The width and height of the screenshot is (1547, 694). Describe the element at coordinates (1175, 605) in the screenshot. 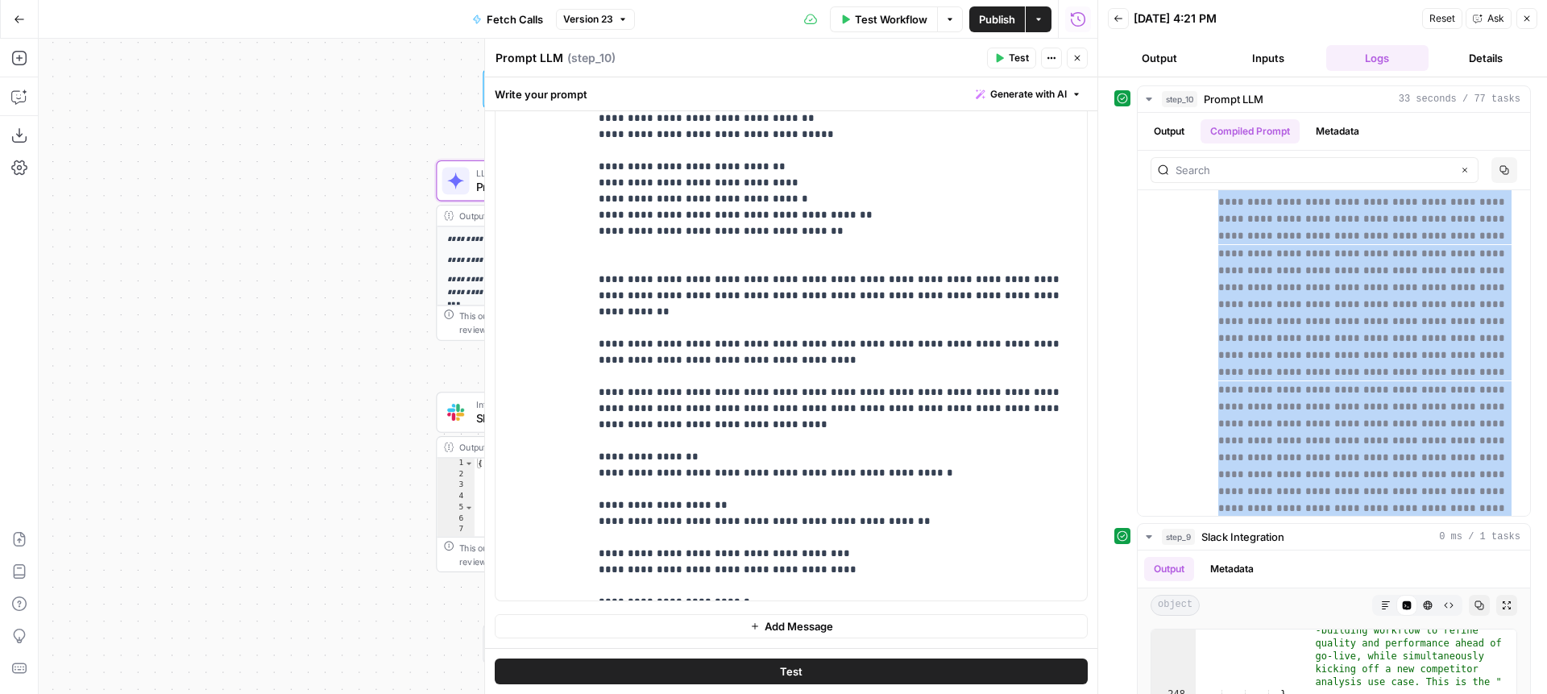

I see `span: object` at that location.